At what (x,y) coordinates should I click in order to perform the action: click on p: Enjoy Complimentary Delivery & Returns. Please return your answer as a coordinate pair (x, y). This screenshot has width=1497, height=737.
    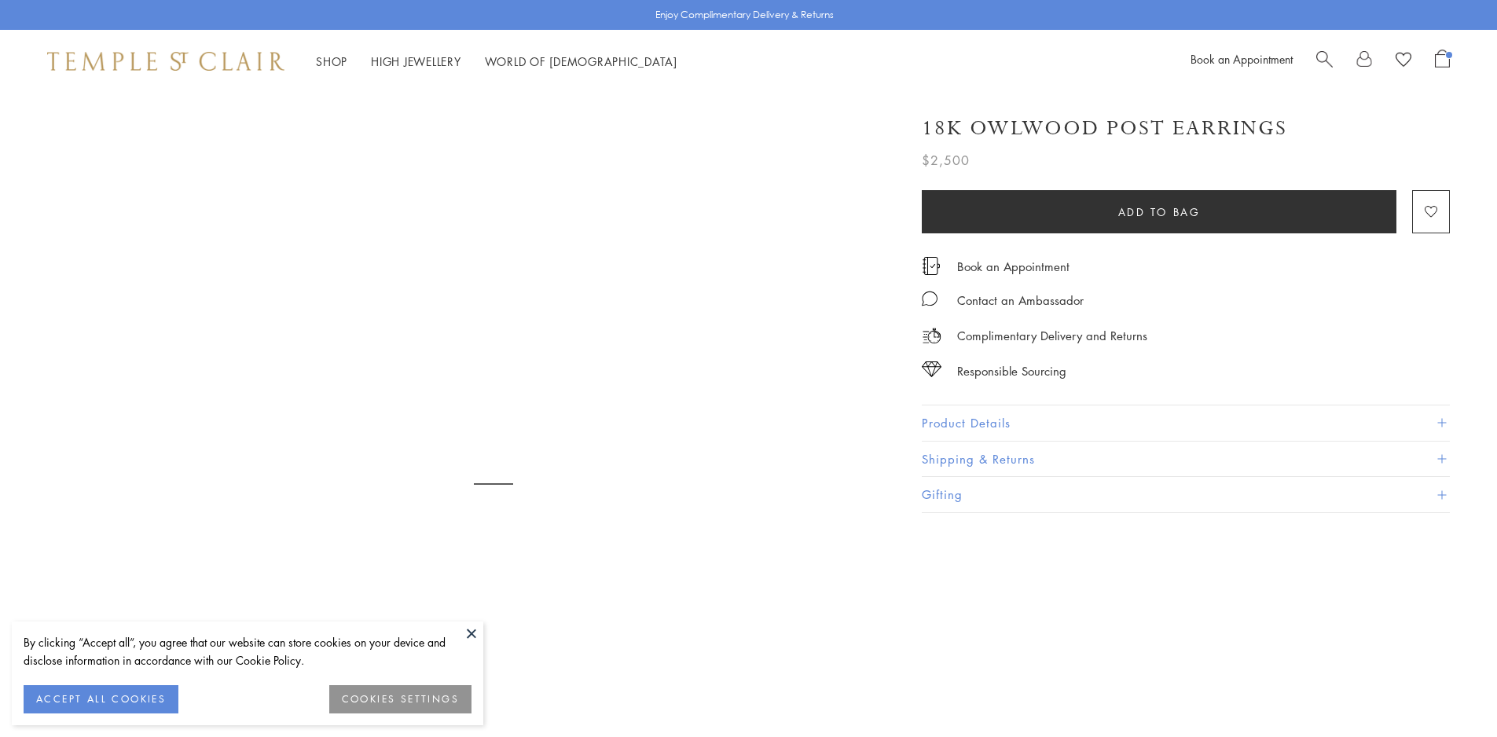
    Looking at the image, I should click on (744, 15).